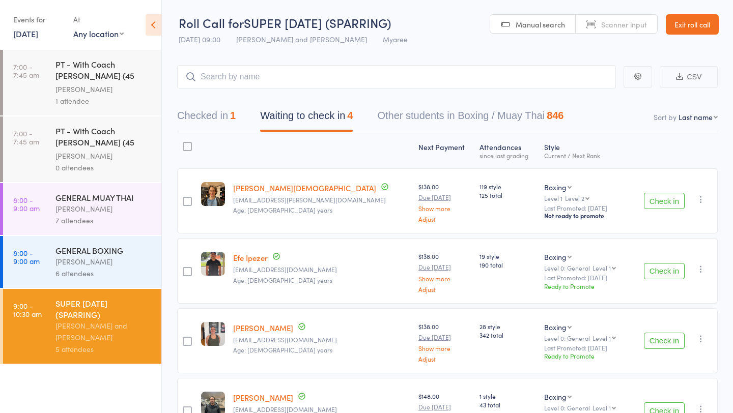 This screenshot has height=413, width=733. I want to click on a: Efe Ipezer, so click(250, 257).